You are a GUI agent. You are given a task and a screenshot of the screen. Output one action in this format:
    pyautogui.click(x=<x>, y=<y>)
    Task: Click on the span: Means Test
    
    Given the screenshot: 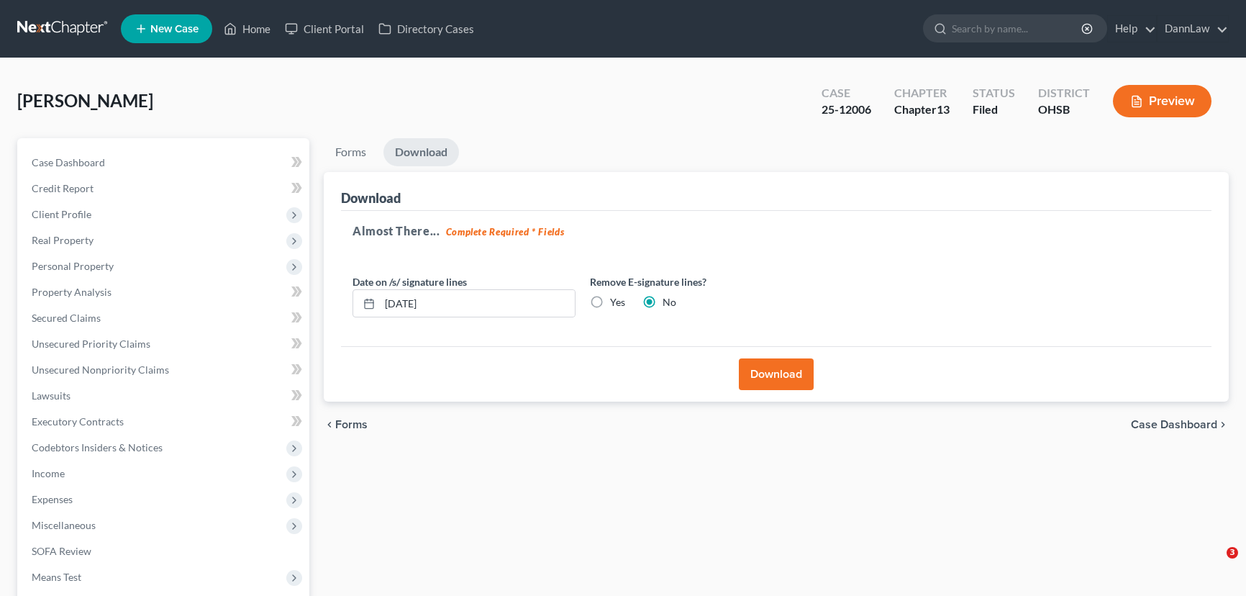 What is the action you would take?
    pyautogui.click(x=56, y=576)
    